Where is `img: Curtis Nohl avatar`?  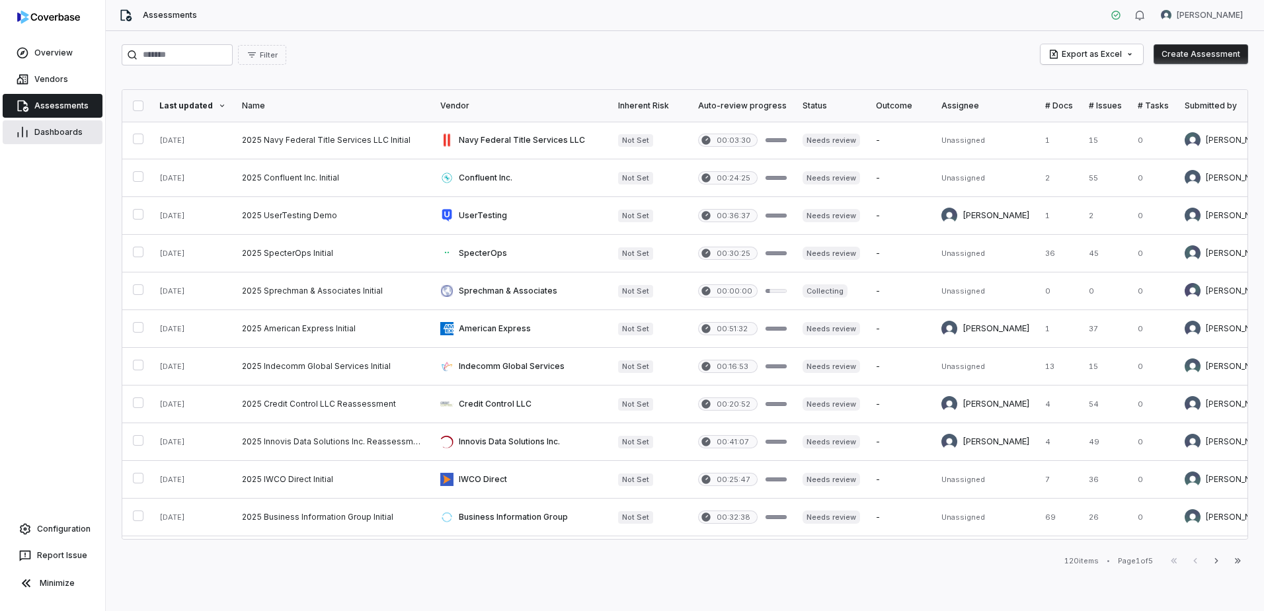 img: Curtis Nohl avatar is located at coordinates (1167, 15).